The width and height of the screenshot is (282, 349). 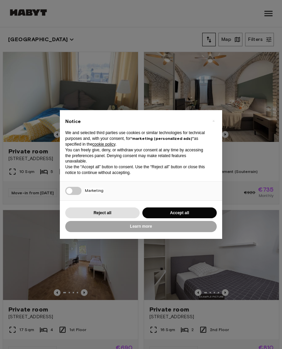 What do you see at coordinates (180, 213) in the screenshot?
I see `button: Accept all` at bounding box center [180, 213].